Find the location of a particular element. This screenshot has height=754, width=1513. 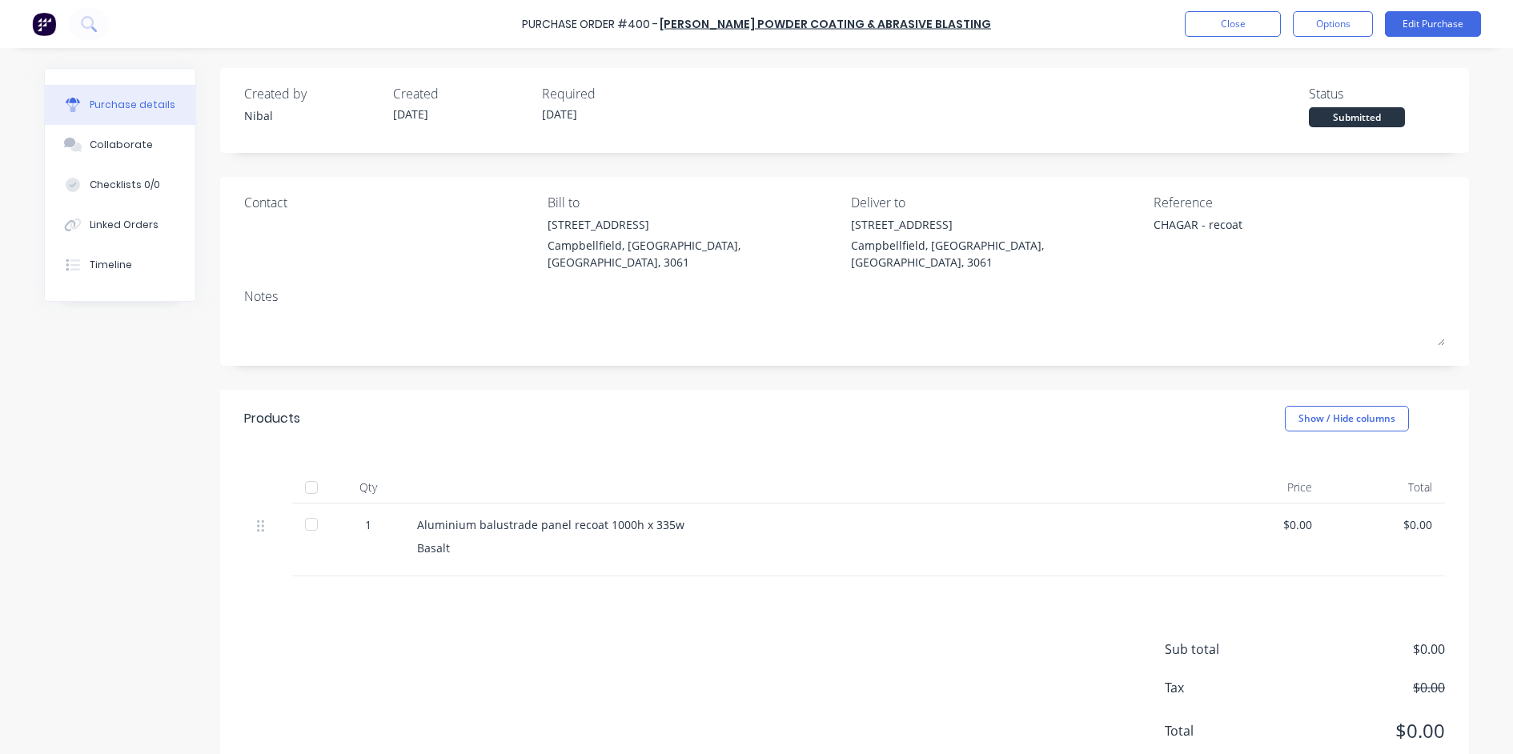

div: Purchase details is located at coordinates (132, 105).